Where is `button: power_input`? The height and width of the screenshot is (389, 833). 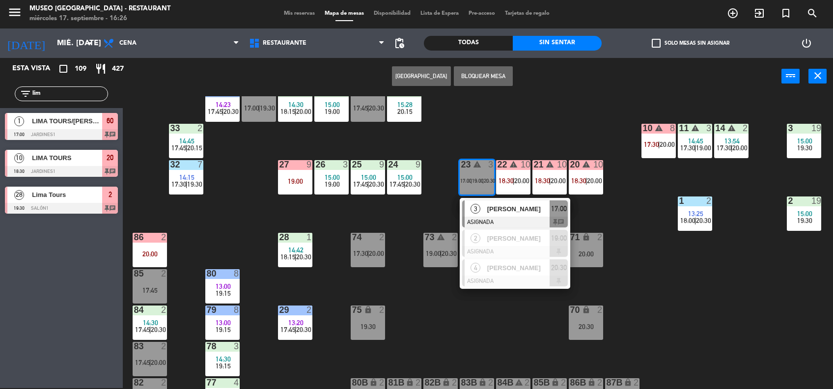
button: power_input is located at coordinates (790, 76).